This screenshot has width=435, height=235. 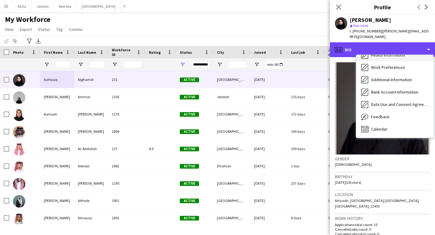 I want to click on img: Crew avatar or photo, so click(x=382, y=108).